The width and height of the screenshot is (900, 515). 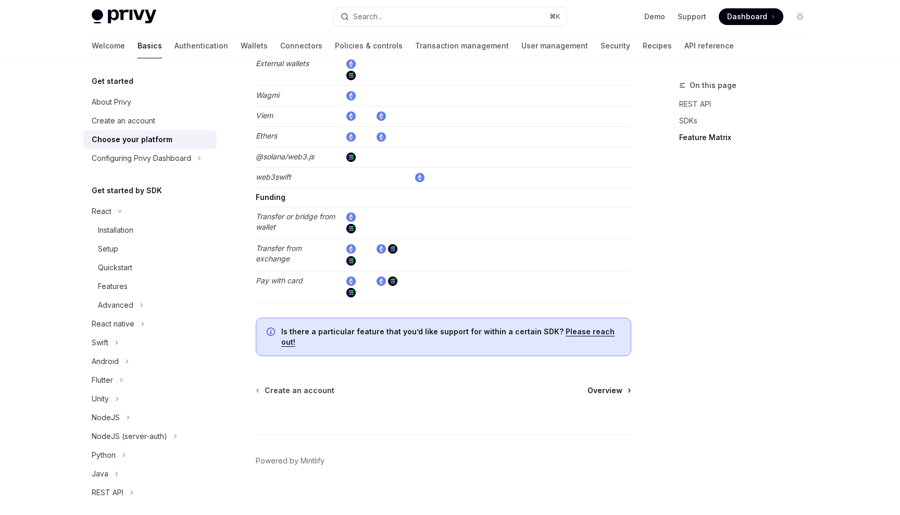 What do you see at coordinates (299, 391) in the screenshot?
I see `span: Create an account` at bounding box center [299, 391].